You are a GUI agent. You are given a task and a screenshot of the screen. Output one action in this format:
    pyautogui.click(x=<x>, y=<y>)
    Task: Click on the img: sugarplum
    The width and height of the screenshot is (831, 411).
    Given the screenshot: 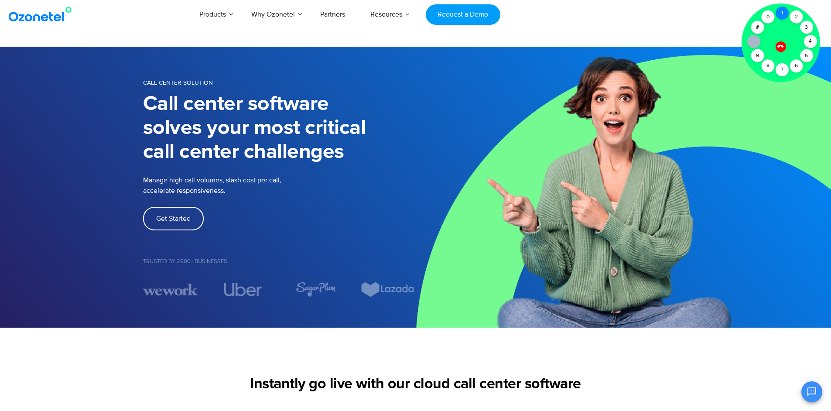 What is the action you would take?
    pyautogui.click(x=316, y=289)
    